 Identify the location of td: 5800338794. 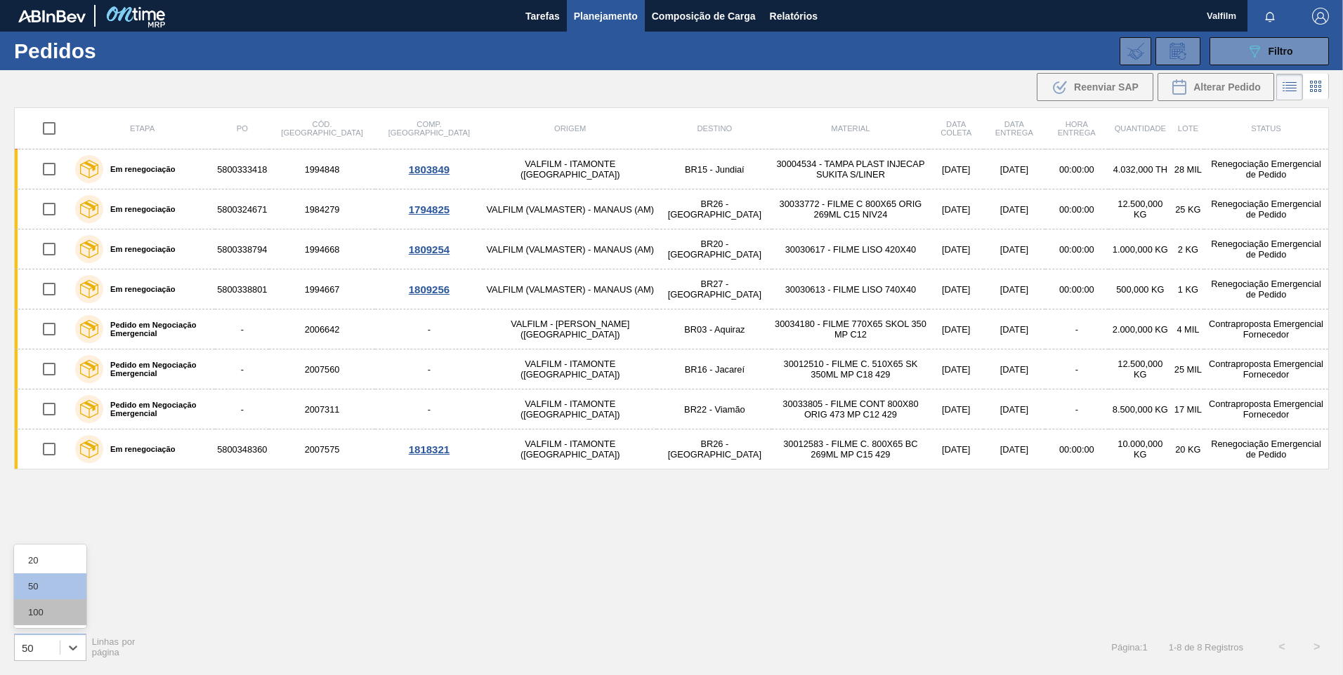
(242, 249).